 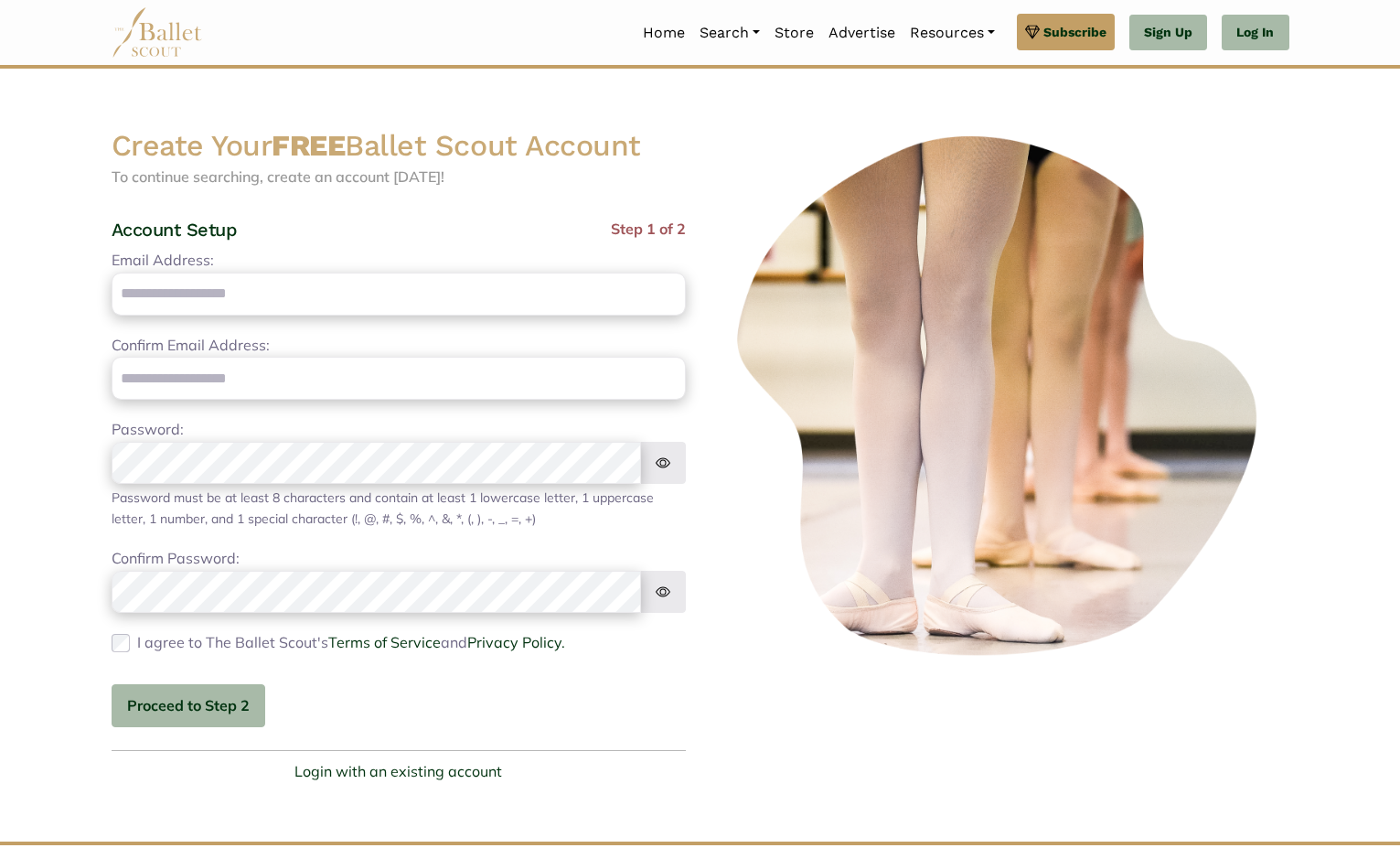 I want to click on img: ballerinas, so click(x=1002, y=396).